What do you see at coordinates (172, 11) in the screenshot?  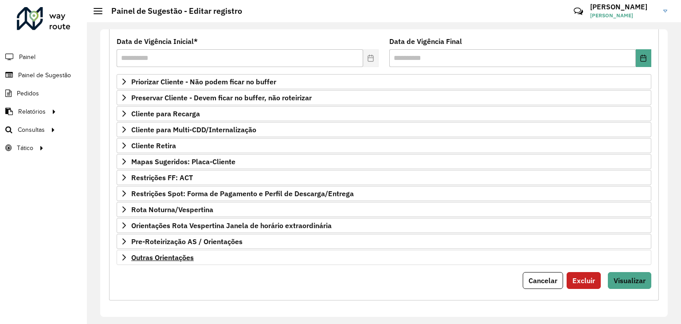 I see `h2: Painel de Sugestão - Editar registro` at bounding box center [172, 11].